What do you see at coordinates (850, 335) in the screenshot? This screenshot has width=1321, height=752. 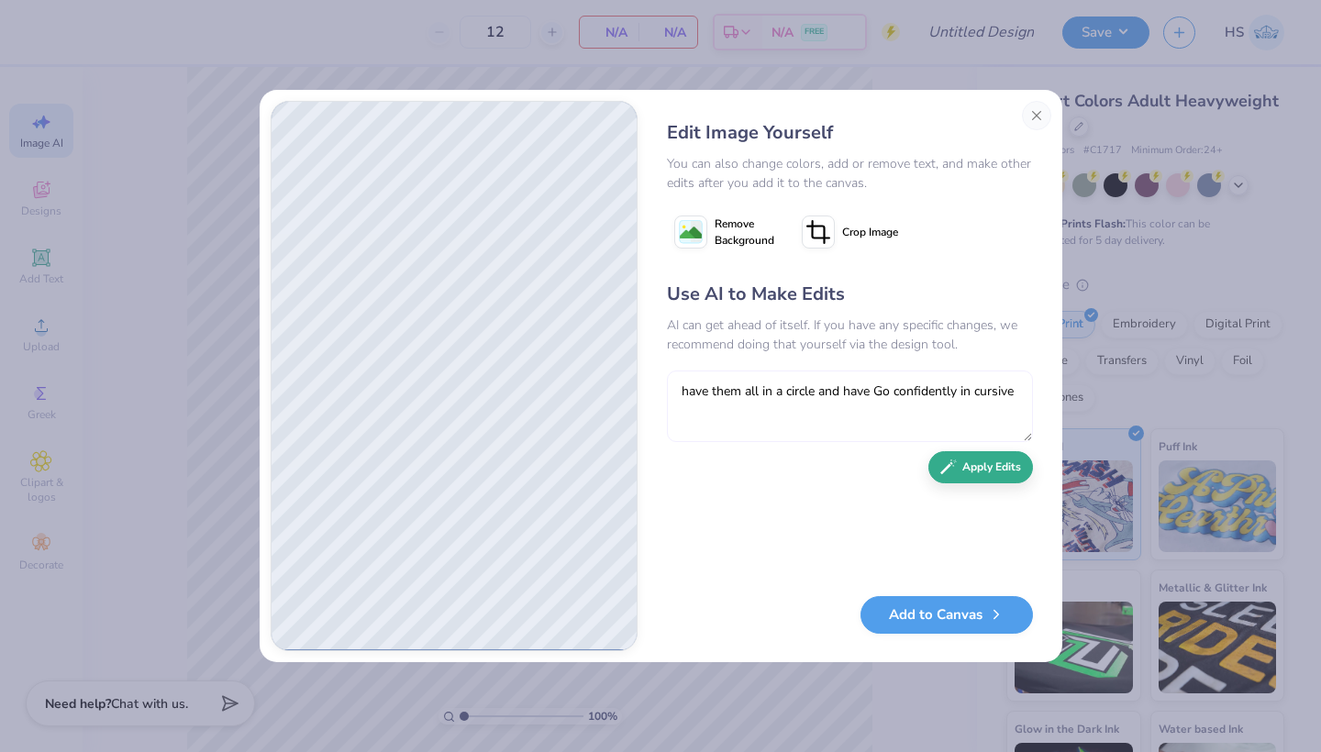 I see `div: AI can get ahead of itself. If you have any specific changes, we recommend doing that yourself vi...` at bounding box center [850, 335].